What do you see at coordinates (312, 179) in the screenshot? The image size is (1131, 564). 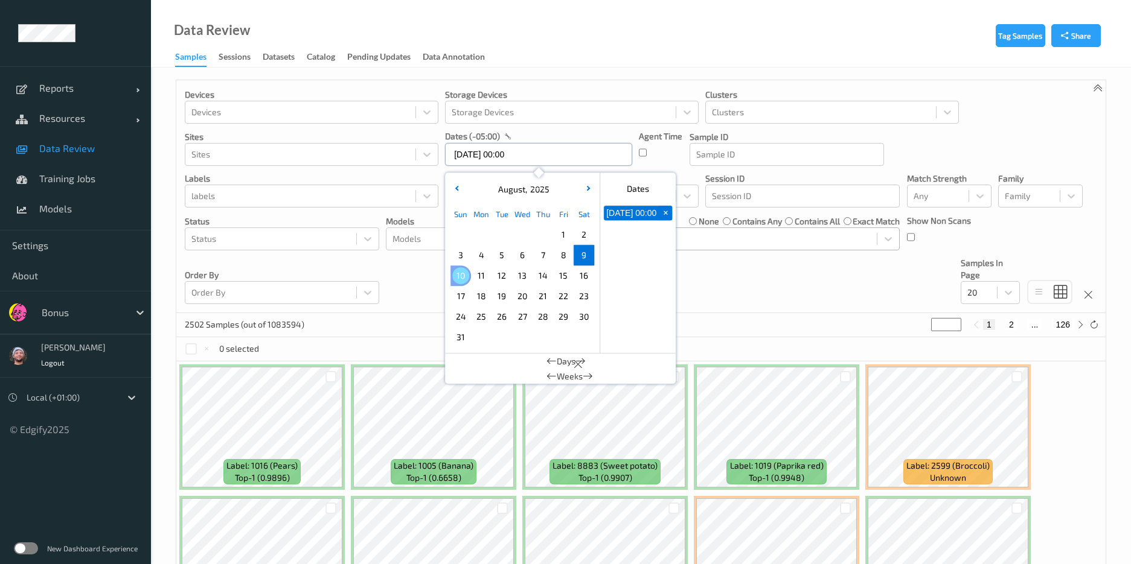 I see `p: labels` at bounding box center [312, 179].